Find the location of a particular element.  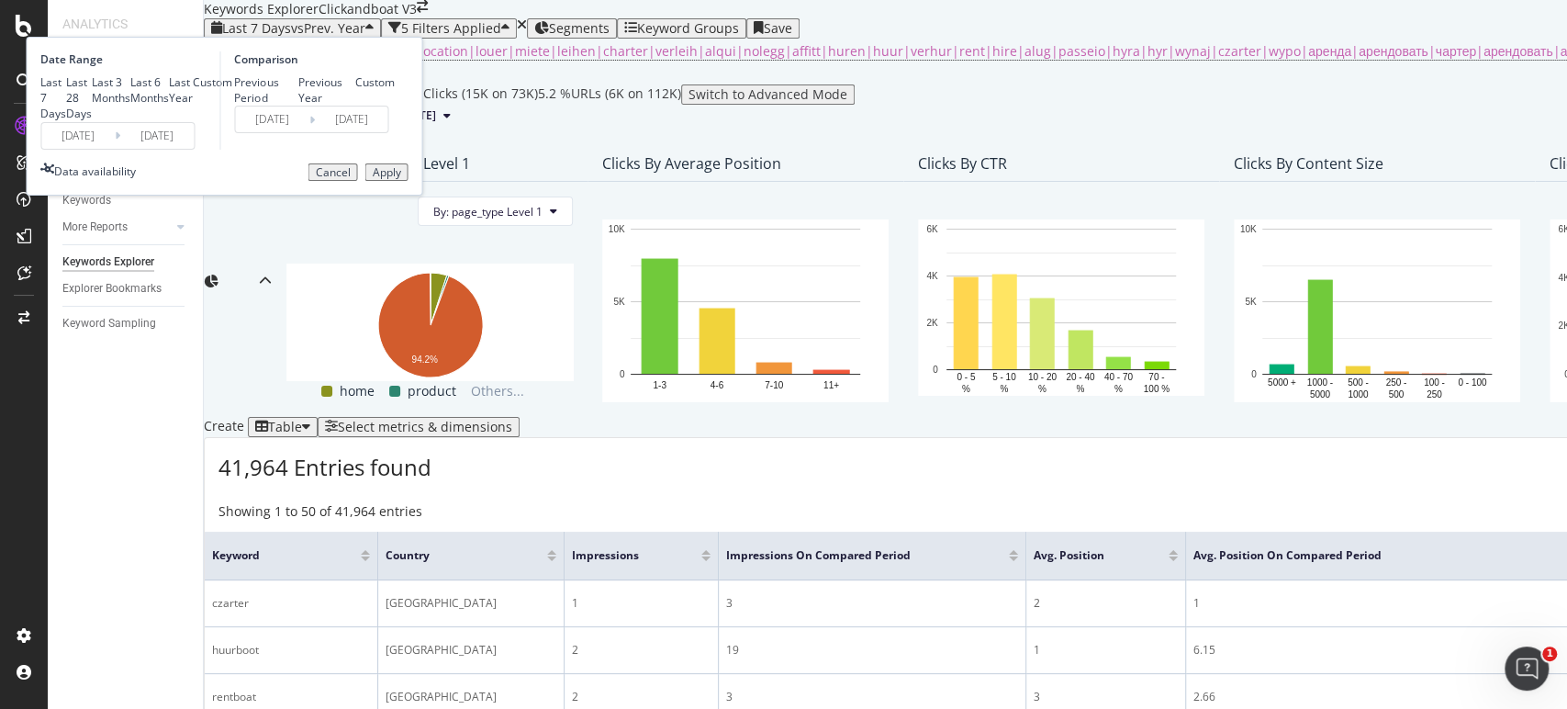

div: 1 is located at coordinates (1105, 650).